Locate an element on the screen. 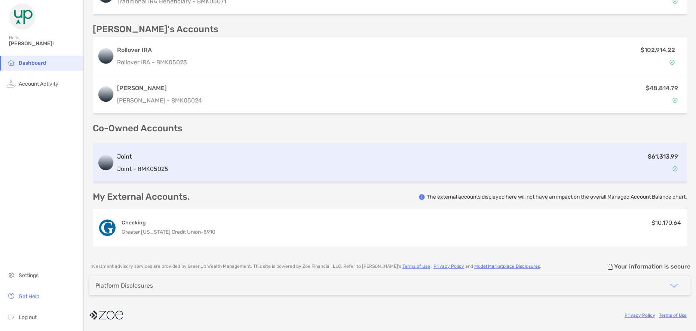 The height and width of the screenshot is (331, 696). p: My External Accounts. is located at coordinates (141, 197).